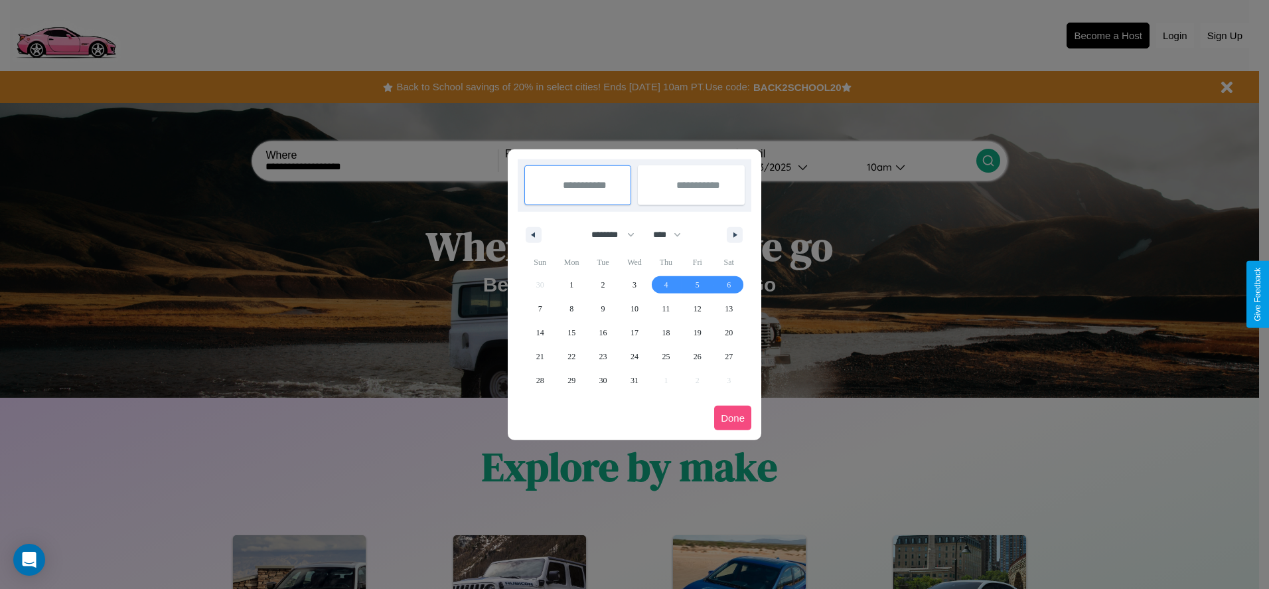 The height and width of the screenshot is (589, 1269). I want to click on span: Wed, so click(634, 262).